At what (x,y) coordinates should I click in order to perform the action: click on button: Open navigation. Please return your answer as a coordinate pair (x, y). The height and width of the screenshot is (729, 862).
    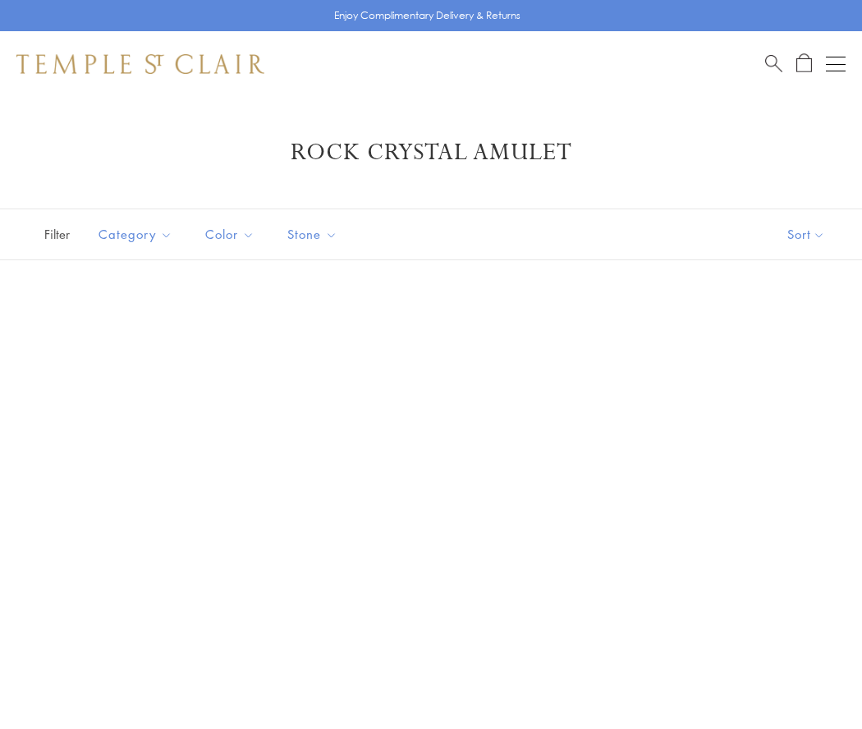
    Looking at the image, I should click on (835, 64).